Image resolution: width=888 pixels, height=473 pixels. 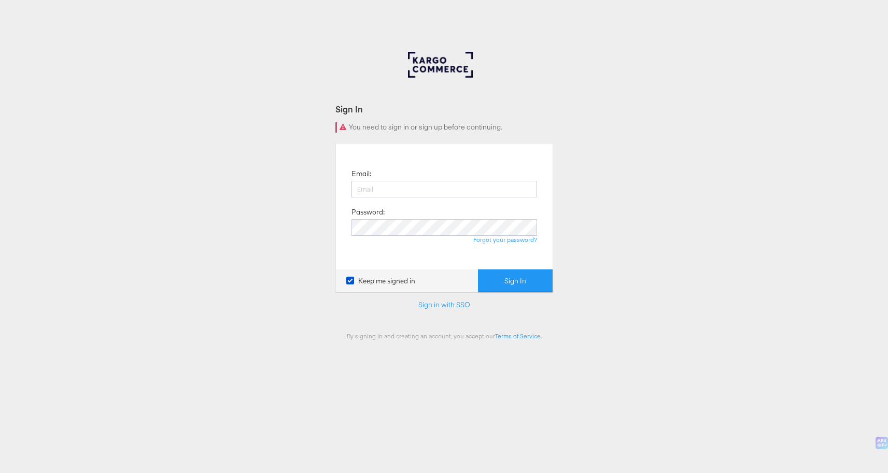 I want to click on a: Sign in with SSO, so click(x=444, y=305).